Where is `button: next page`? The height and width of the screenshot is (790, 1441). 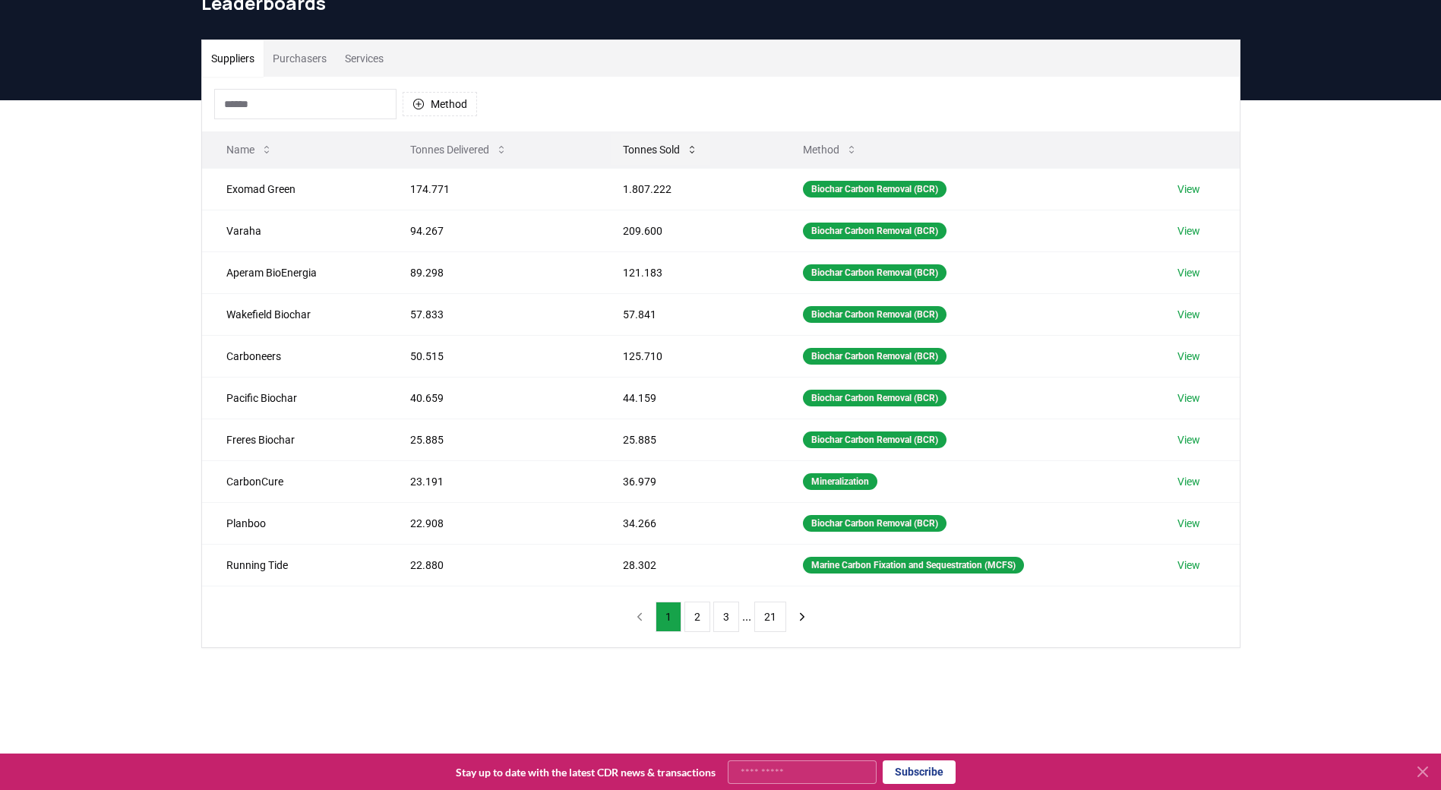
button: next page is located at coordinates (802, 617).